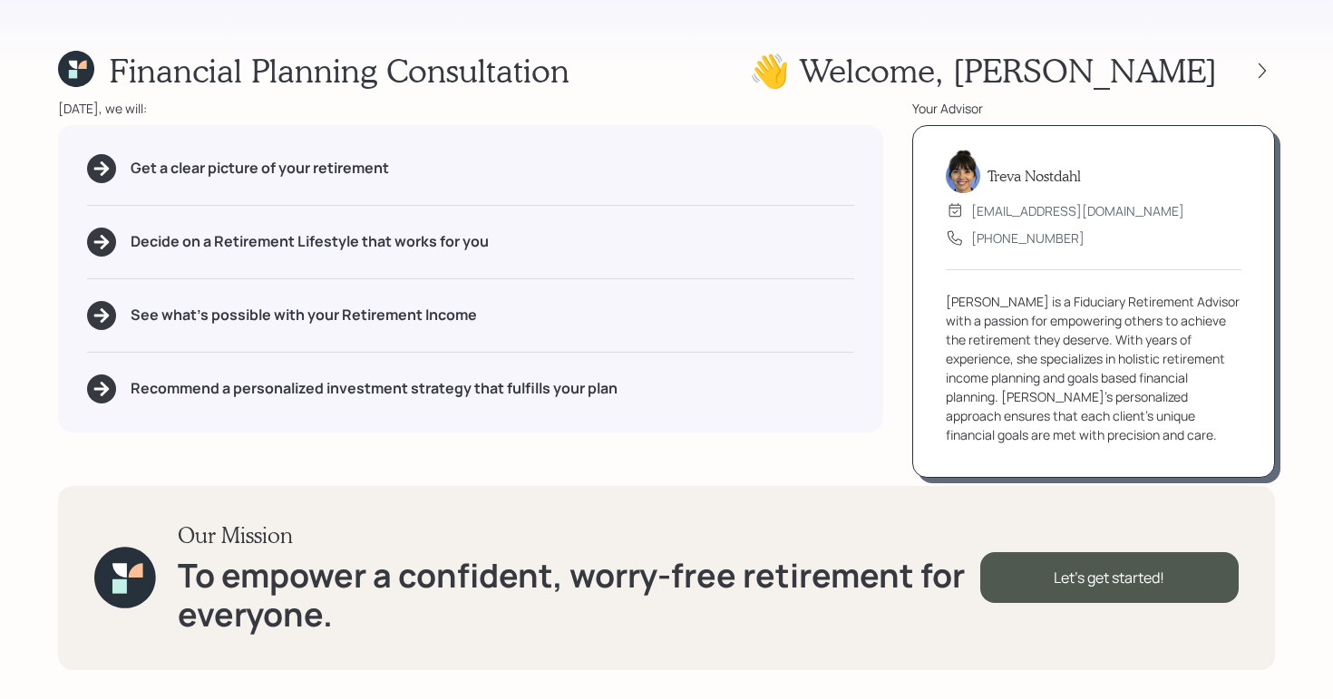  What do you see at coordinates (1109, 577) in the screenshot?
I see `div: Let's get started!` at bounding box center [1109, 577].